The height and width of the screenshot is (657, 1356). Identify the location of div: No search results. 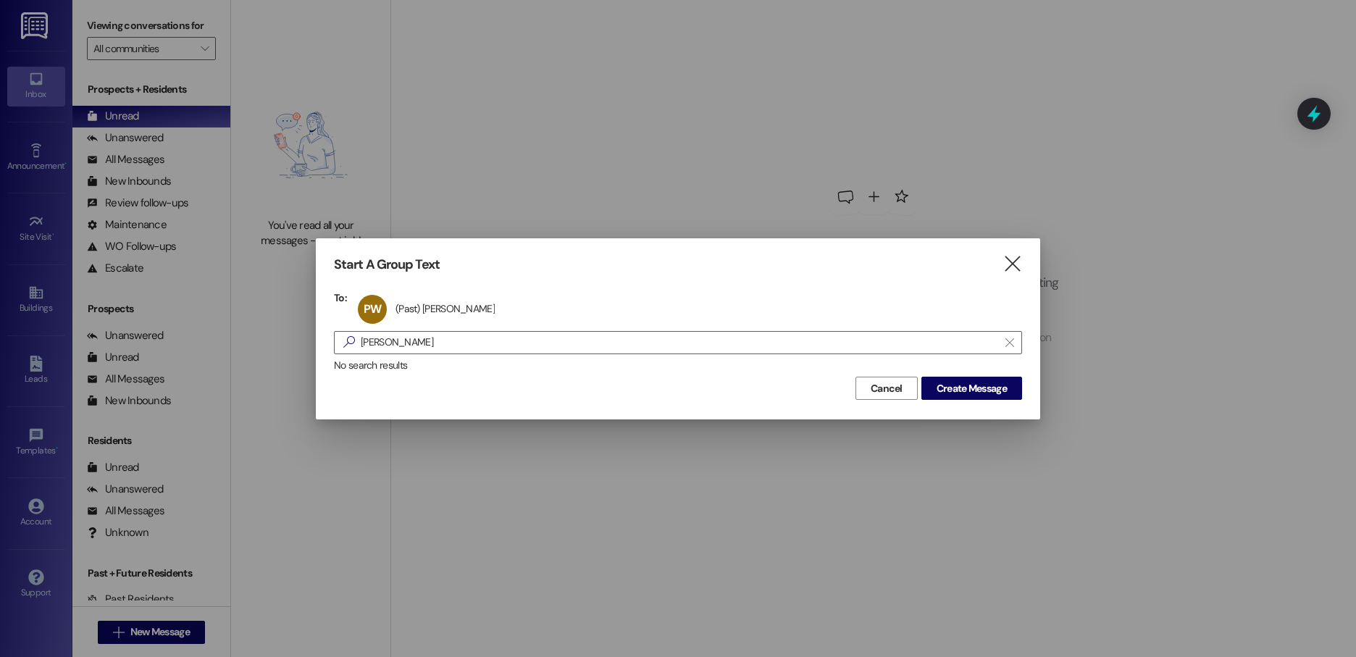
(678, 365).